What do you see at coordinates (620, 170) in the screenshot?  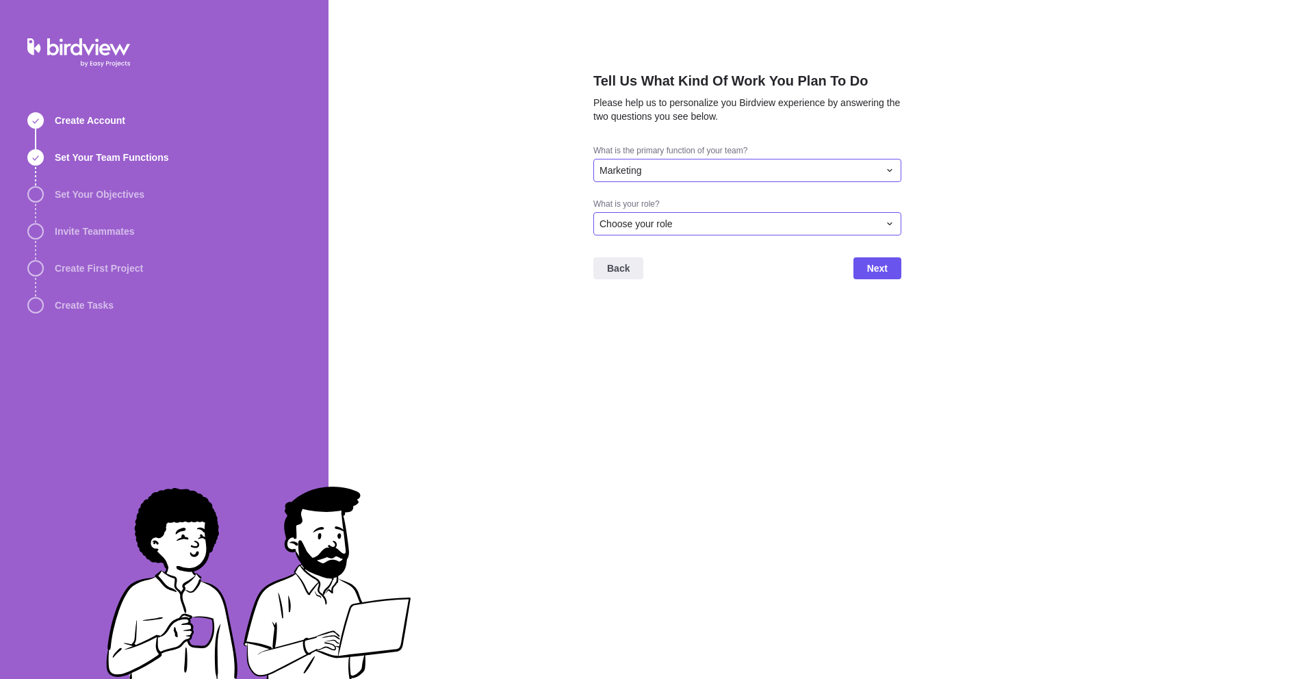 I see `span: Marketing` at bounding box center [620, 170].